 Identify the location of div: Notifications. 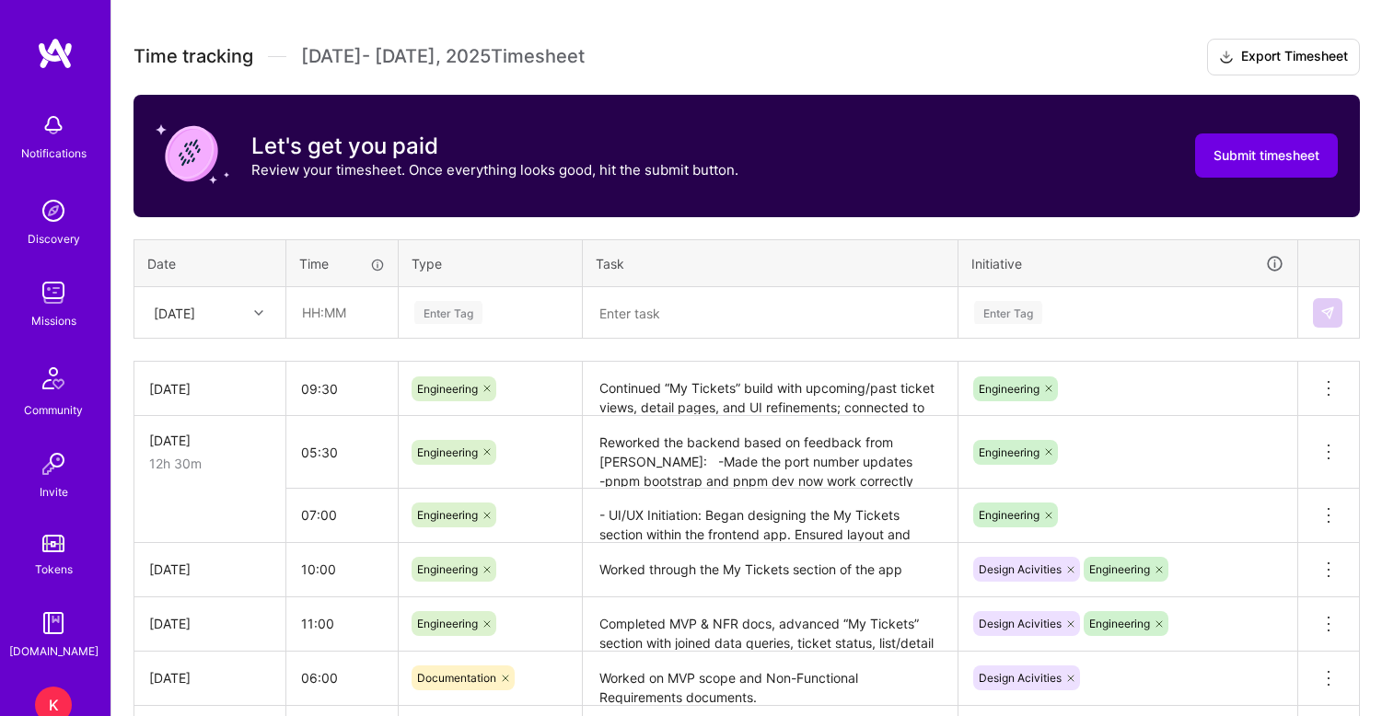
(53, 153).